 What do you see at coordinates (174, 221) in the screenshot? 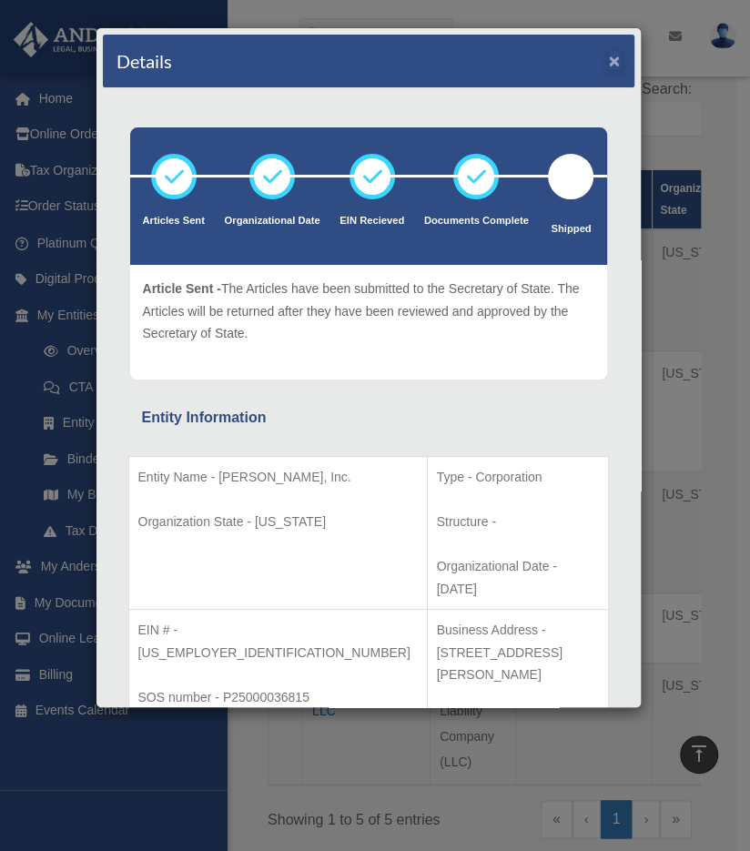
I see `p: Articles Sent` at bounding box center [174, 221].